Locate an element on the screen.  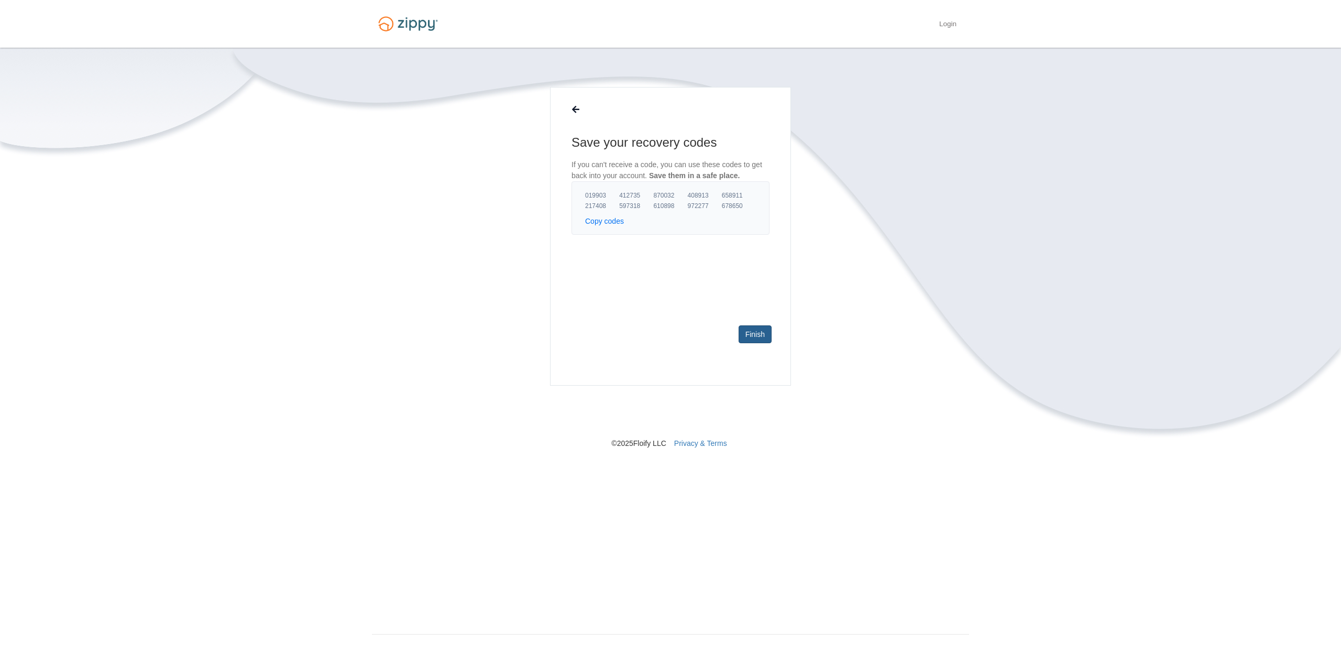
span: 678650 is located at coordinates (739, 206).